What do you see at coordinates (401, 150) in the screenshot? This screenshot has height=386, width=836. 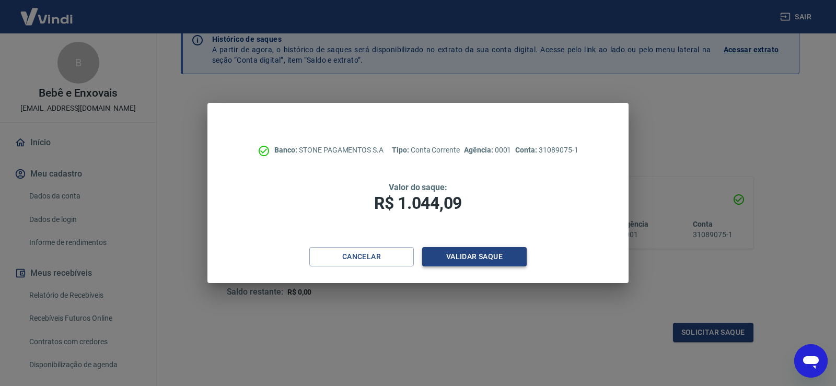 I see `span: Tipo:` at bounding box center [401, 150].